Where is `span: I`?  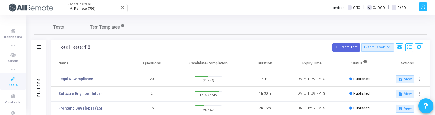 span: I is located at coordinates (394, 8).